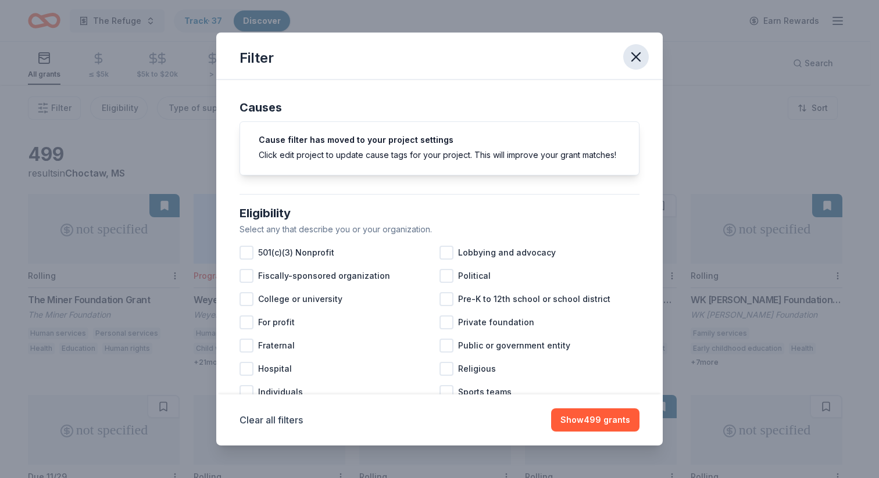 This screenshot has width=879, height=478. Describe the element at coordinates (271, 420) in the screenshot. I see `button: Clear all filters` at that location.